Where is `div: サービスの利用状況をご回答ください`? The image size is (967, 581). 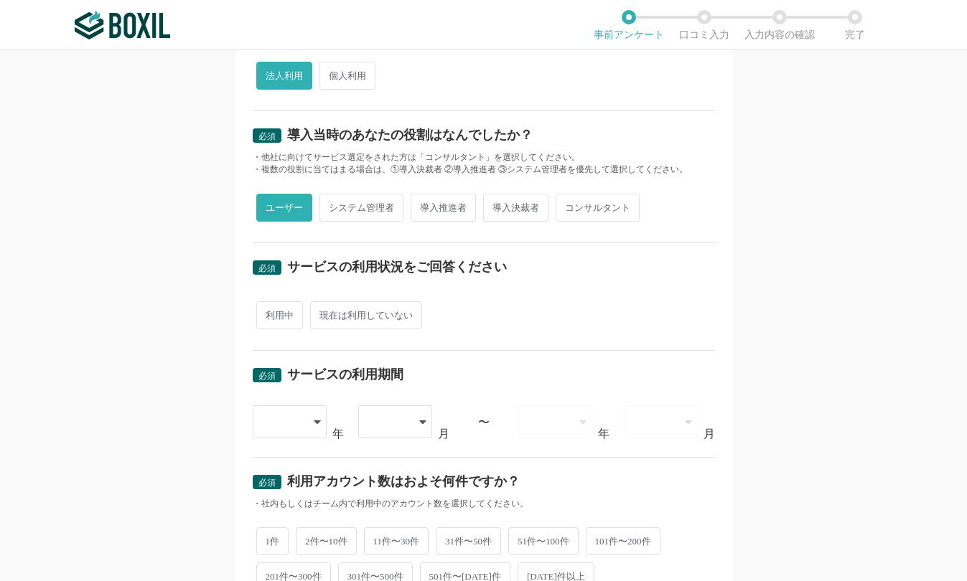
div: サービスの利用状況をご回答ください is located at coordinates (397, 267).